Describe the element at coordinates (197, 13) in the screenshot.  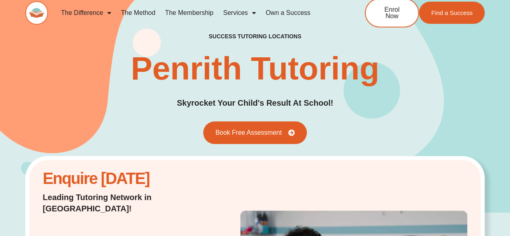
I see `nav: Menu` at that location.